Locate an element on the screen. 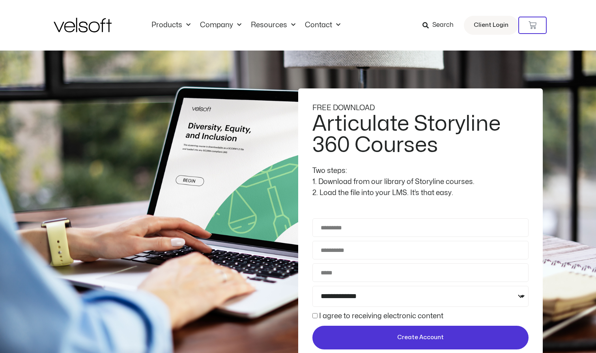  span: Search is located at coordinates (443, 25).